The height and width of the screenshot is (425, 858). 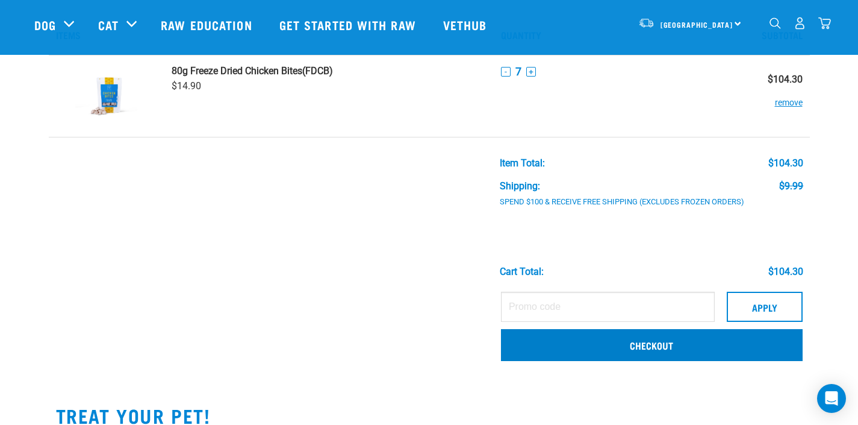 What do you see at coordinates (775, 23) in the screenshot?
I see `img: home-icon-1@2x.png` at bounding box center [775, 23].